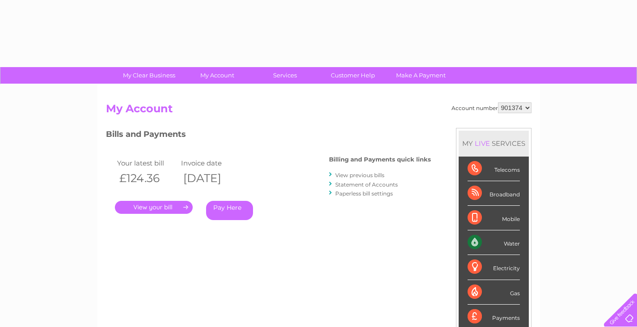 The height and width of the screenshot is (327, 637). Describe the element at coordinates (380, 159) in the screenshot. I see `h4: Billing and Payments quick links` at that location.